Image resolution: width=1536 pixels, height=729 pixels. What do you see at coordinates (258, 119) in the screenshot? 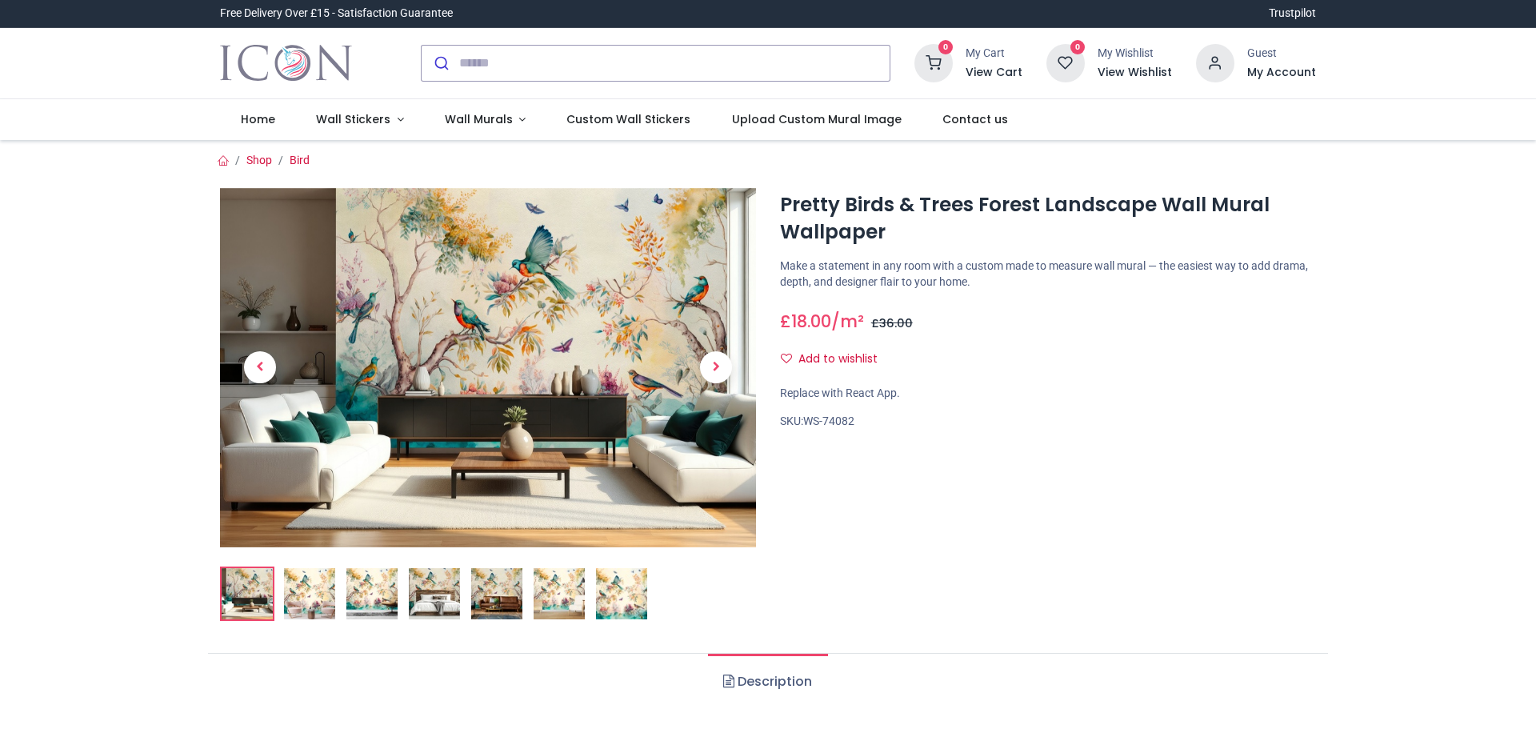
I see `span: Home` at bounding box center [258, 119].